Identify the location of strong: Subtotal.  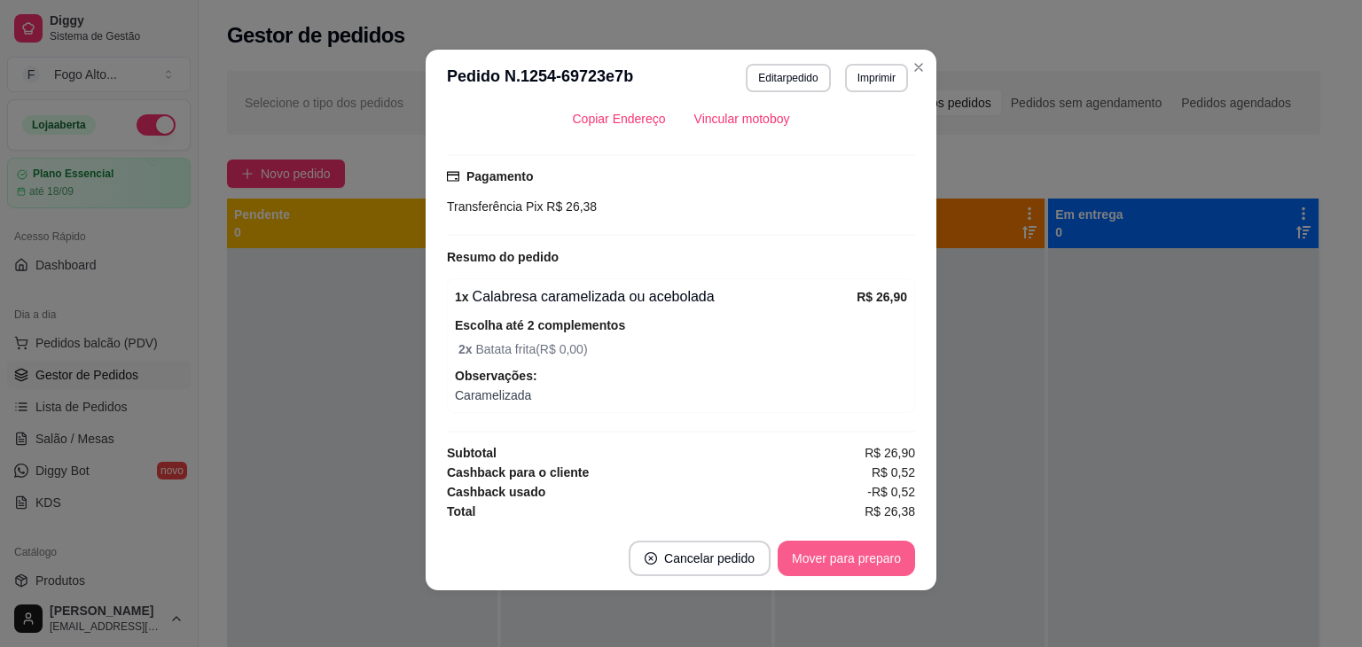
(472, 453).